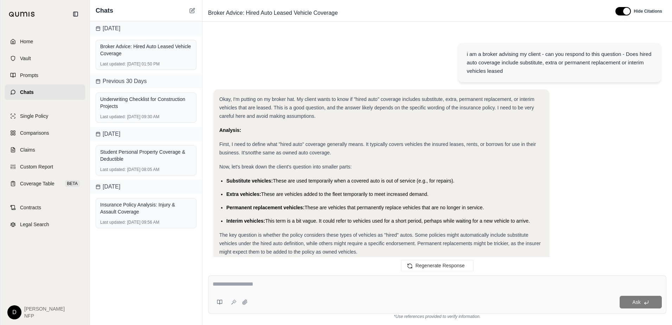 The height and width of the screenshot is (325, 672). Describe the element at coordinates (14, 312) in the screenshot. I see `div: D` at that location.